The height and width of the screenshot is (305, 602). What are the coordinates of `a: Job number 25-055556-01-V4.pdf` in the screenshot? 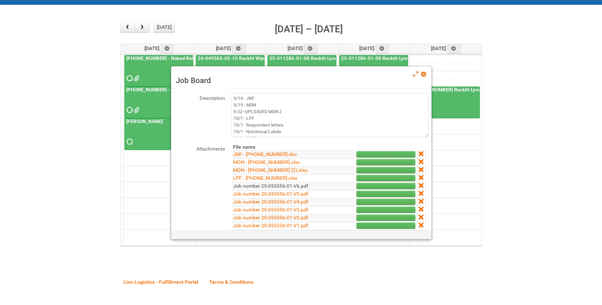 It's located at (271, 202).